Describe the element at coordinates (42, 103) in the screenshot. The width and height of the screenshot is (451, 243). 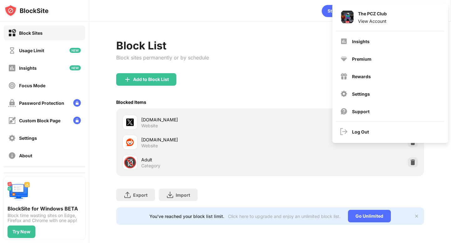
I see `div: Password Protection` at that location.